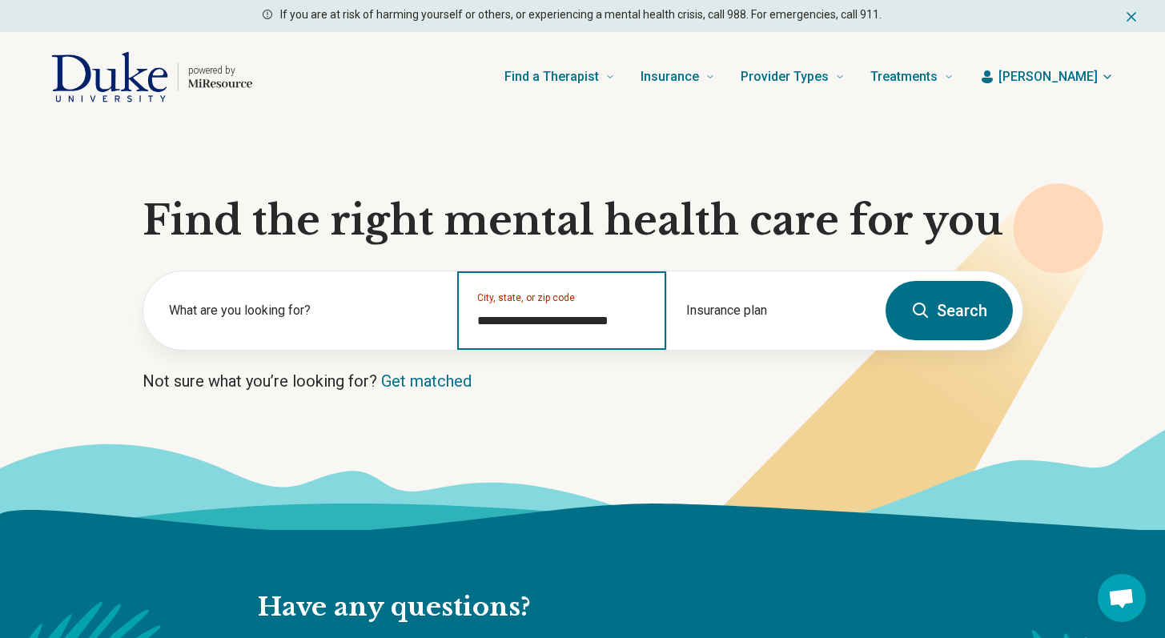  What do you see at coordinates (583, 381) in the screenshot?
I see `p: Not sure what you’re looking for?` at bounding box center [583, 381].